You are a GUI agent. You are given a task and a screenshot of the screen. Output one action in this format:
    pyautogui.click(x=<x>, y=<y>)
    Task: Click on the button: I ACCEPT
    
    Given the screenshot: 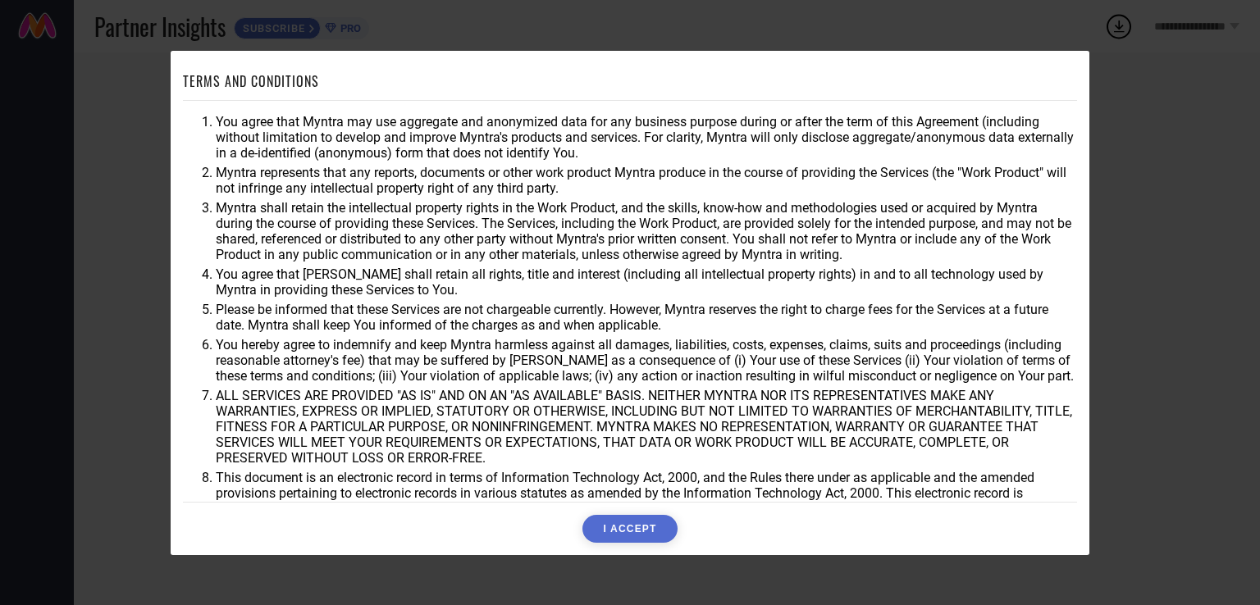 What is the action you would take?
    pyautogui.click(x=629, y=529)
    